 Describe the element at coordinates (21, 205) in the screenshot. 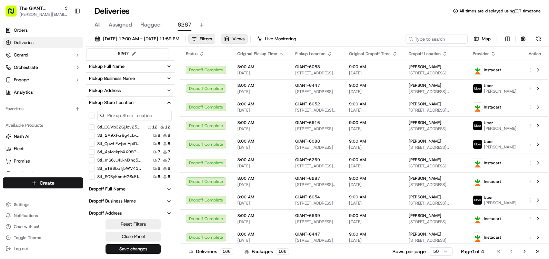

I see `span: Settings` at that location.